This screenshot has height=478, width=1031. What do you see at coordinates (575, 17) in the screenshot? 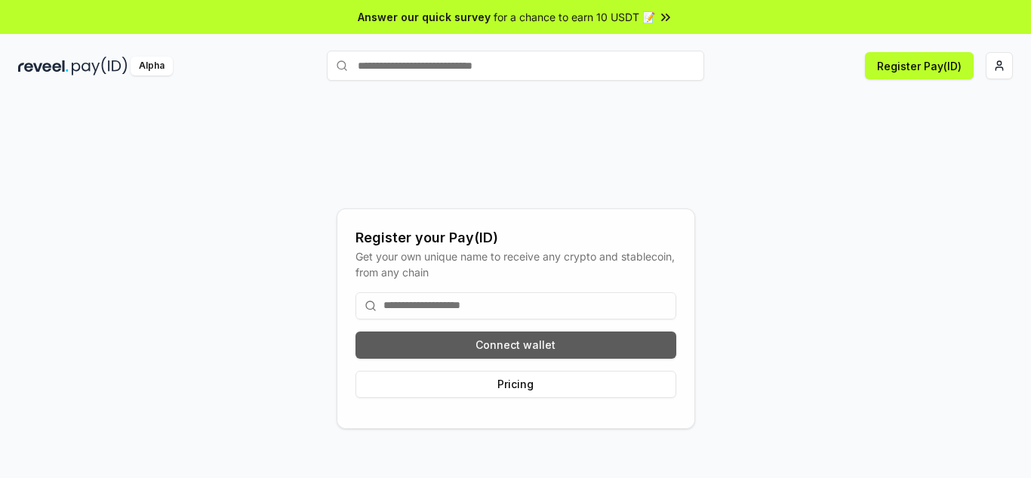
I see `span: for a chance to earn 10 USDT 📝` at bounding box center [575, 17].